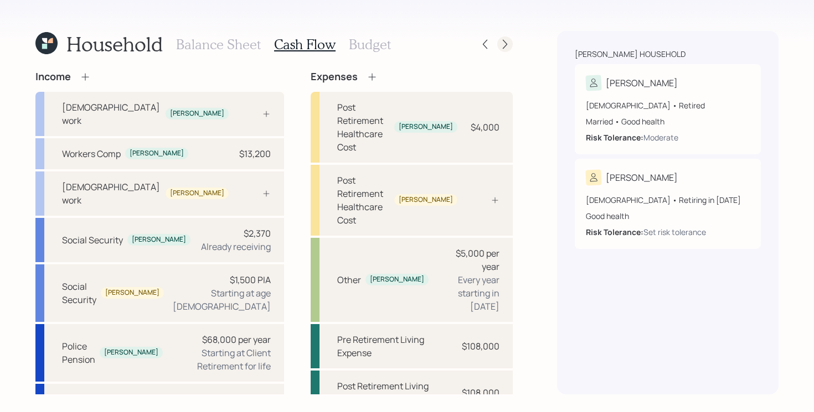 Image resolution: width=814 pixels, height=412 pixels. Describe the element at coordinates (236, 340) in the screenshot. I see `div: $68,000 per year` at that location.